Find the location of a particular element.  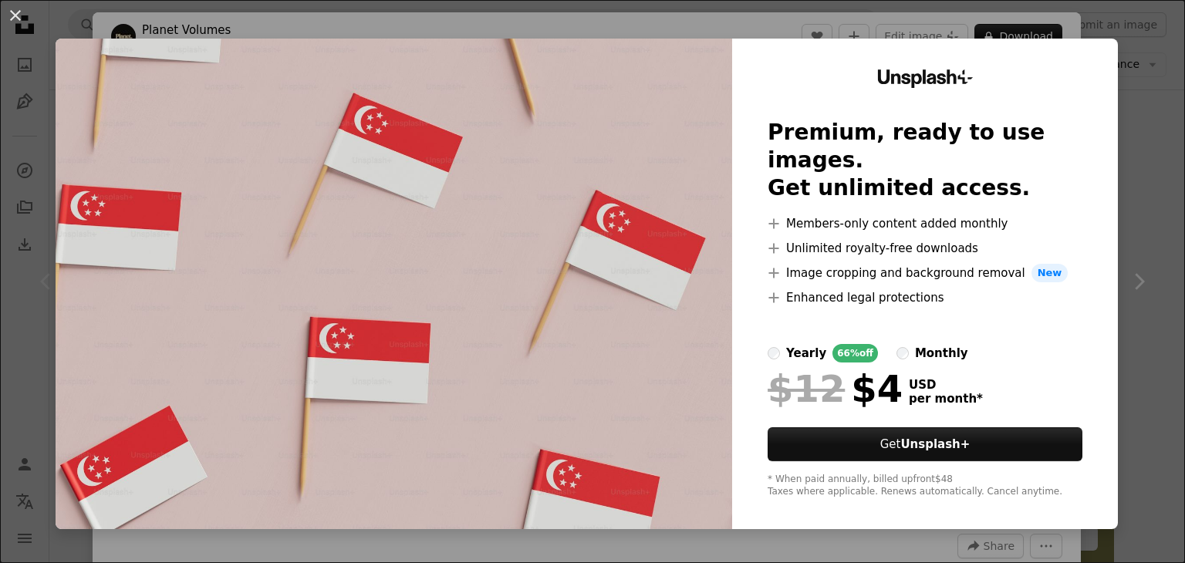

li: Unlimited royalty-free downloads is located at coordinates (925, 249).